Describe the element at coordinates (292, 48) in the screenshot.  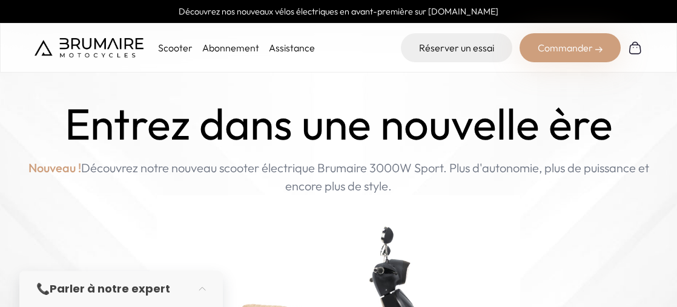
I see `a: Assistance` at that location.